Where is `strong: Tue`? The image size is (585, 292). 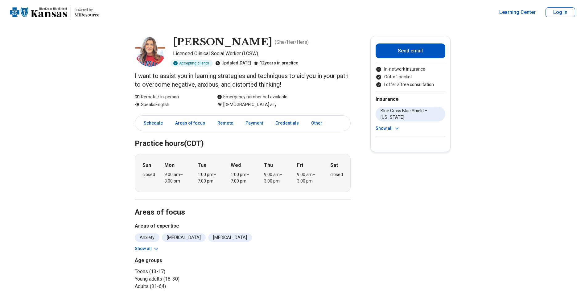
strong: Tue is located at coordinates (202, 165).